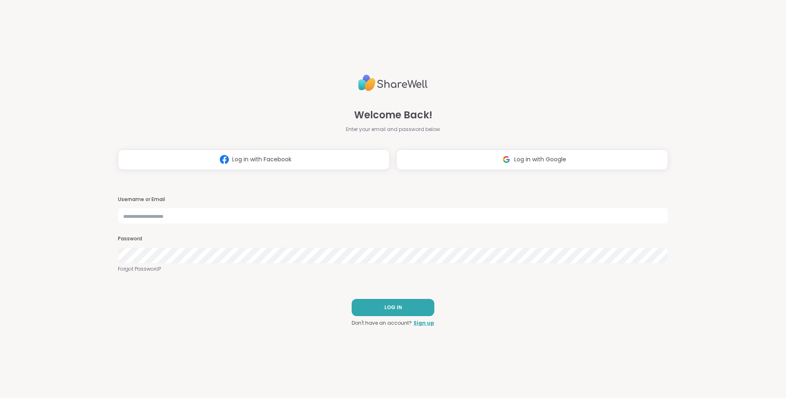 This screenshot has height=398, width=786. What do you see at coordinates (393, 129) in the screenshot?
I see `span: Enter your email and password below` at bounding box center [393, 129].